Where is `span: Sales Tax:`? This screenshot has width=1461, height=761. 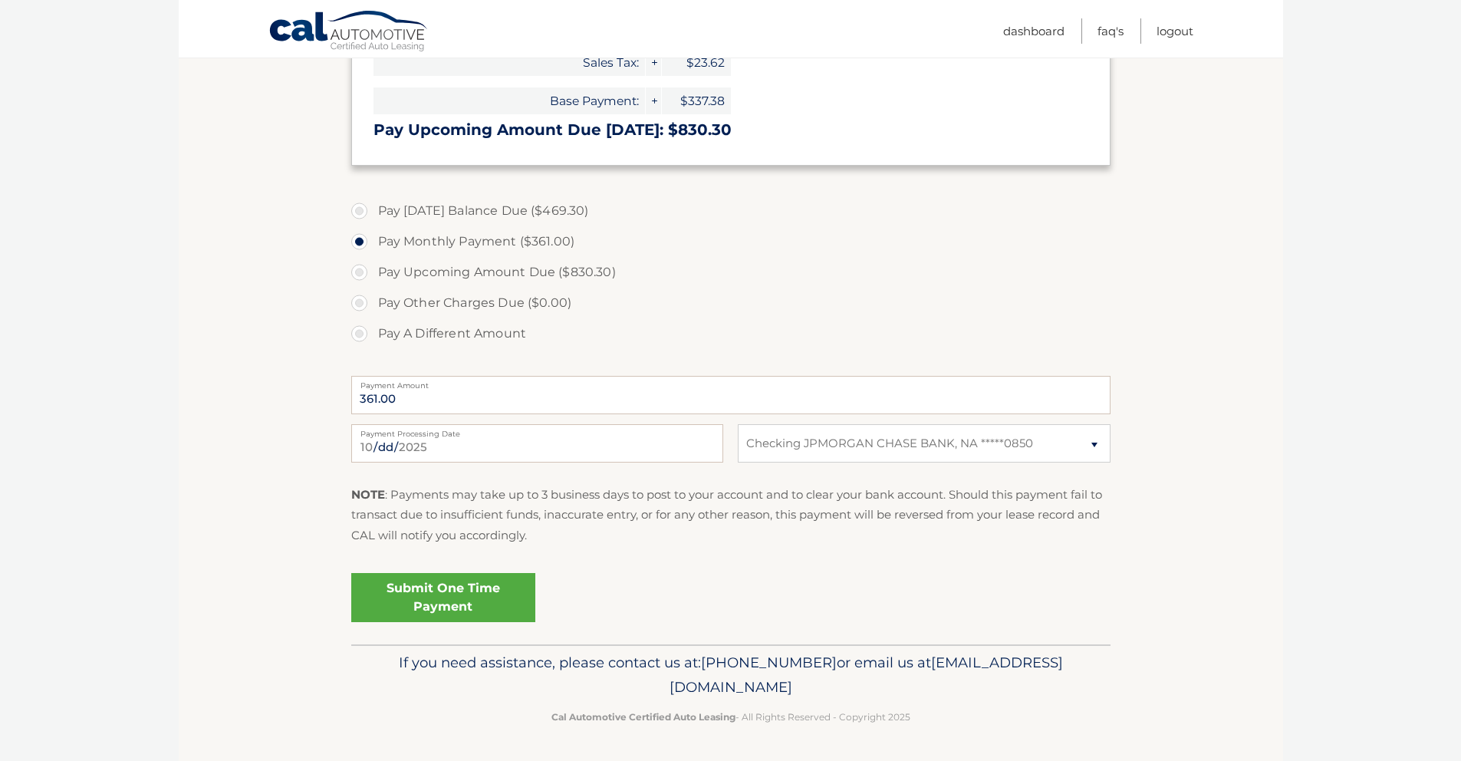
span: Sales Tax: is located at coordinates (509, 62).